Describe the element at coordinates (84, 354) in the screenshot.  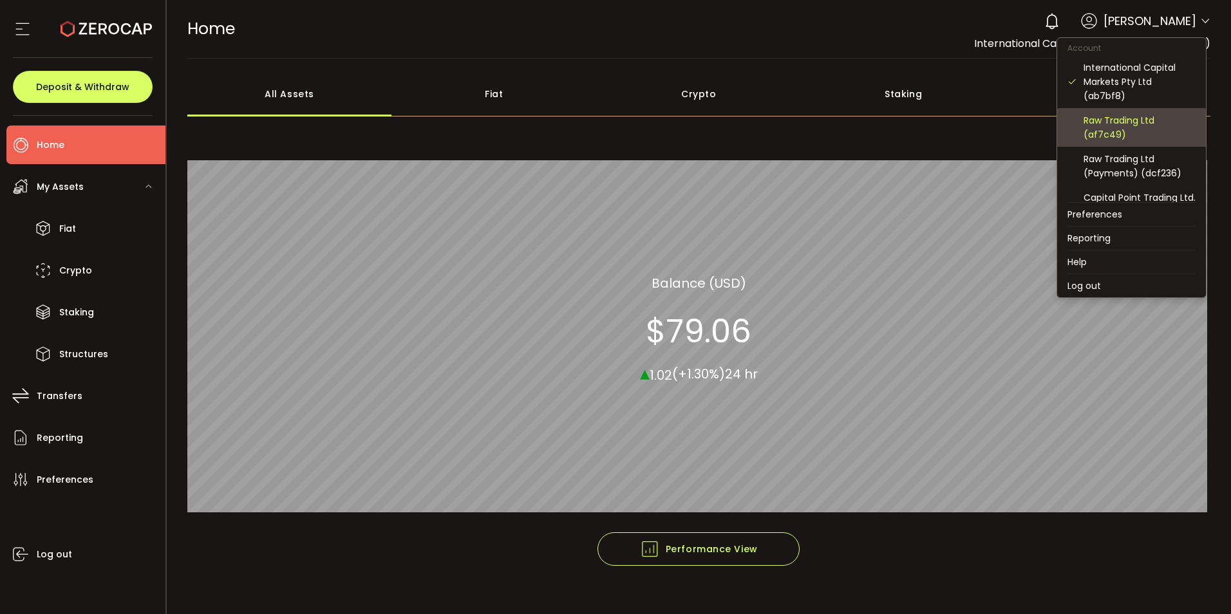
I see `span: Structures` at that location.